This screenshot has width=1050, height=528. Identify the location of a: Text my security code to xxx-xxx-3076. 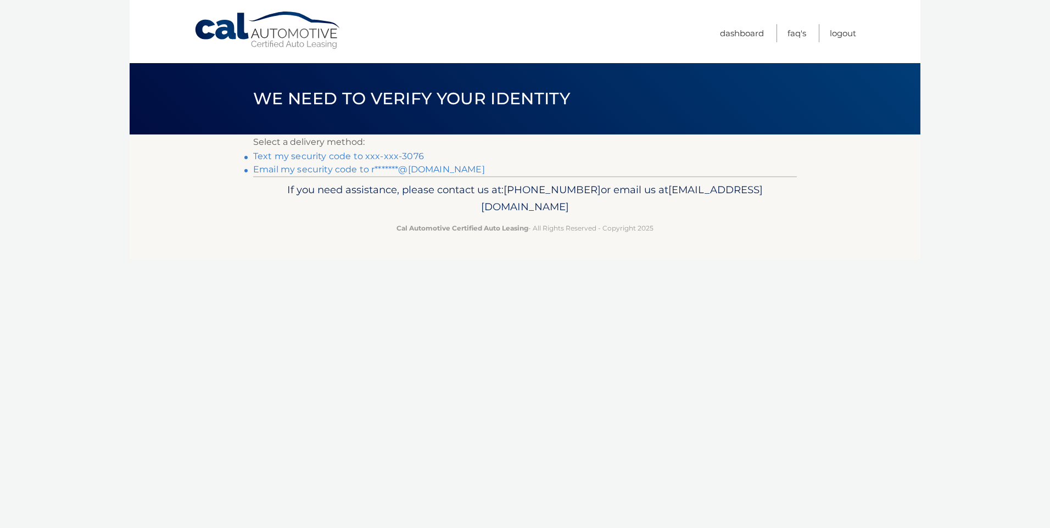
(338, 156).